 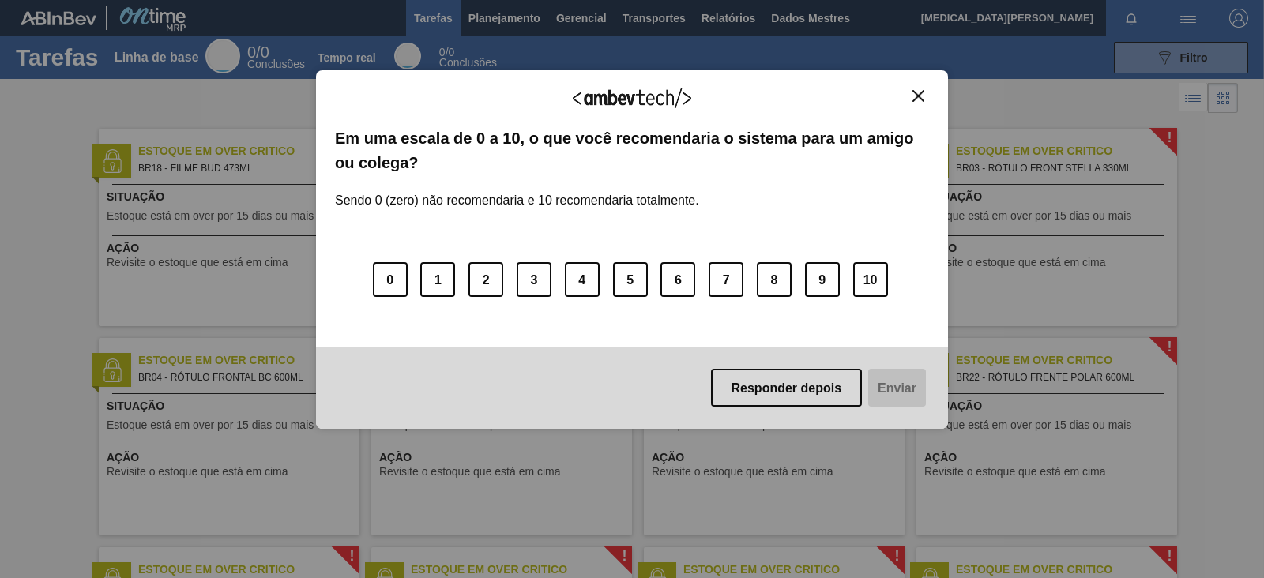 What do you see at coordinates (582, 280) in the screenshot?
I see `button: 4` at bounding box center [582, 280].